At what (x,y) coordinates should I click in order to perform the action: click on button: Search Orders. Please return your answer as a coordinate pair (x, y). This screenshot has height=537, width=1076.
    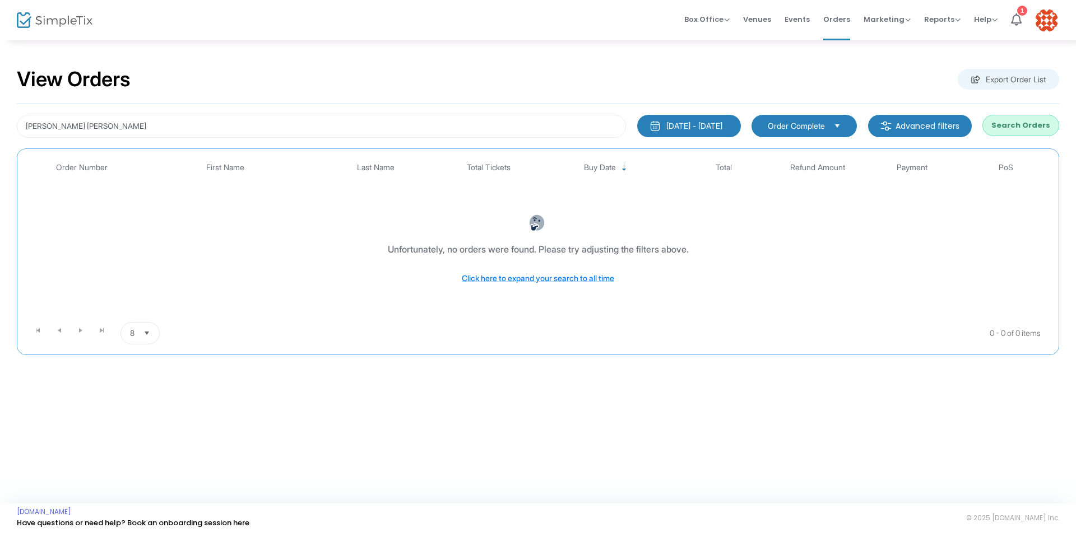
    Looking at the image, I should click on (1020, 125).